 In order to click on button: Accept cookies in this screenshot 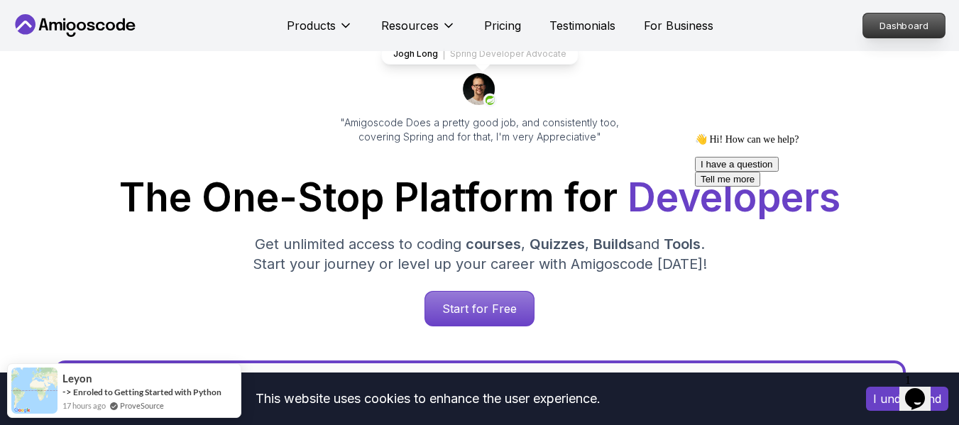, I will do `click(907, 399)`.